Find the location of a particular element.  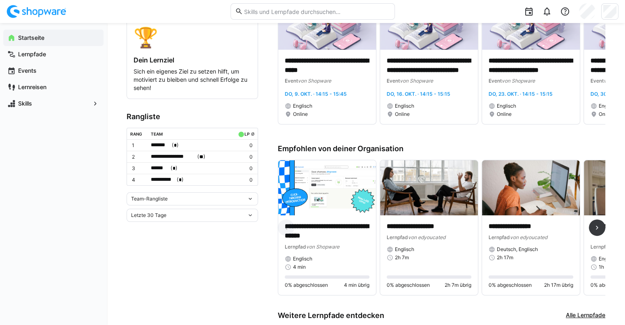

span: Letzte 30 Tage is located at coordinates (149, 215).